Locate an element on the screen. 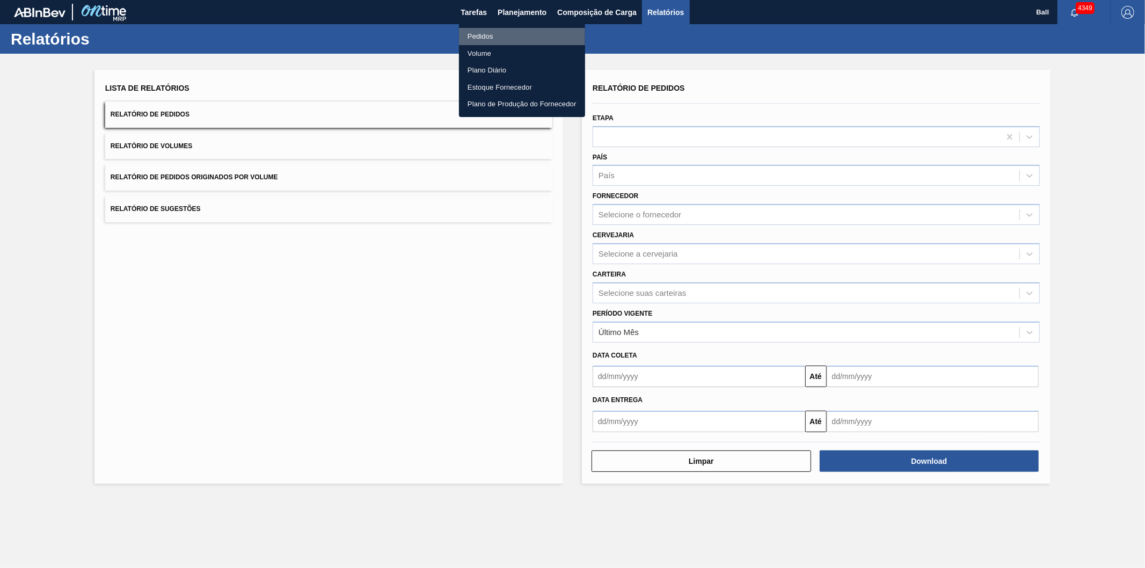 Image resolution: width=1145 pixels, height=568 pixels. li: Estoque Fornecedor is located at coordinates (522, 87).